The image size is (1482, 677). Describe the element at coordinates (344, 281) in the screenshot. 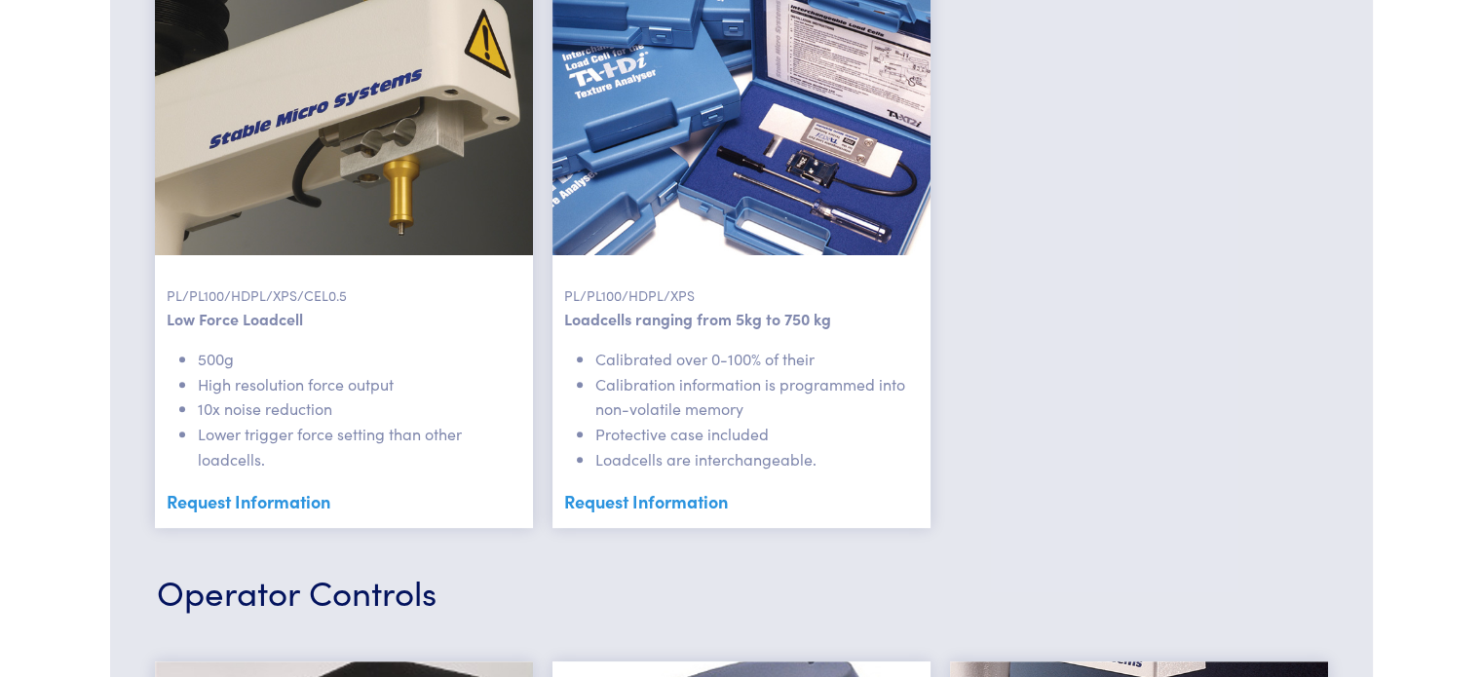

I see `p: PL/PL100/HDPL/XPS/CEL0.5` at that location.